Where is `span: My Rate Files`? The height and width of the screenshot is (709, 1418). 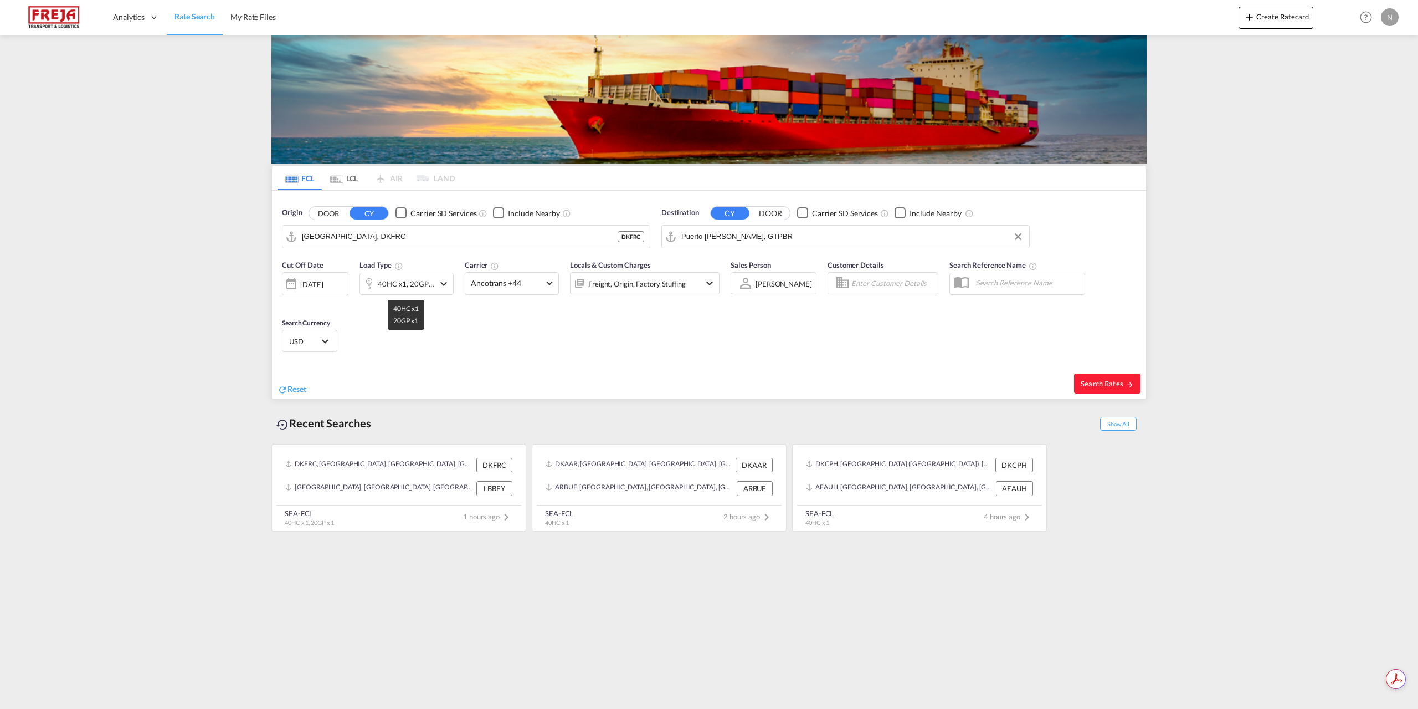
span: My Rate Files is located at coordinates (253, 17).